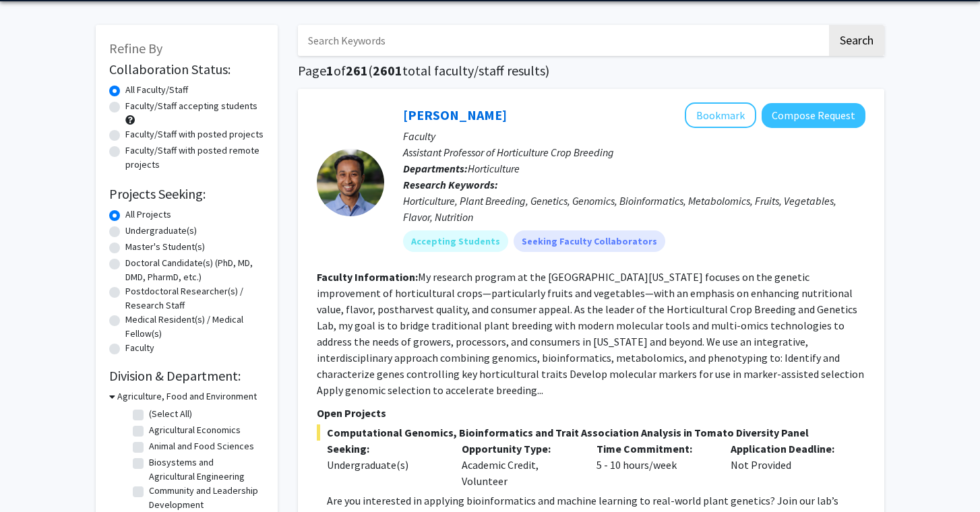  What do you see at coordinates (195, 430) in the screenshot?
I see `label: Agricultural Economics` at bounding box center [195, 430].